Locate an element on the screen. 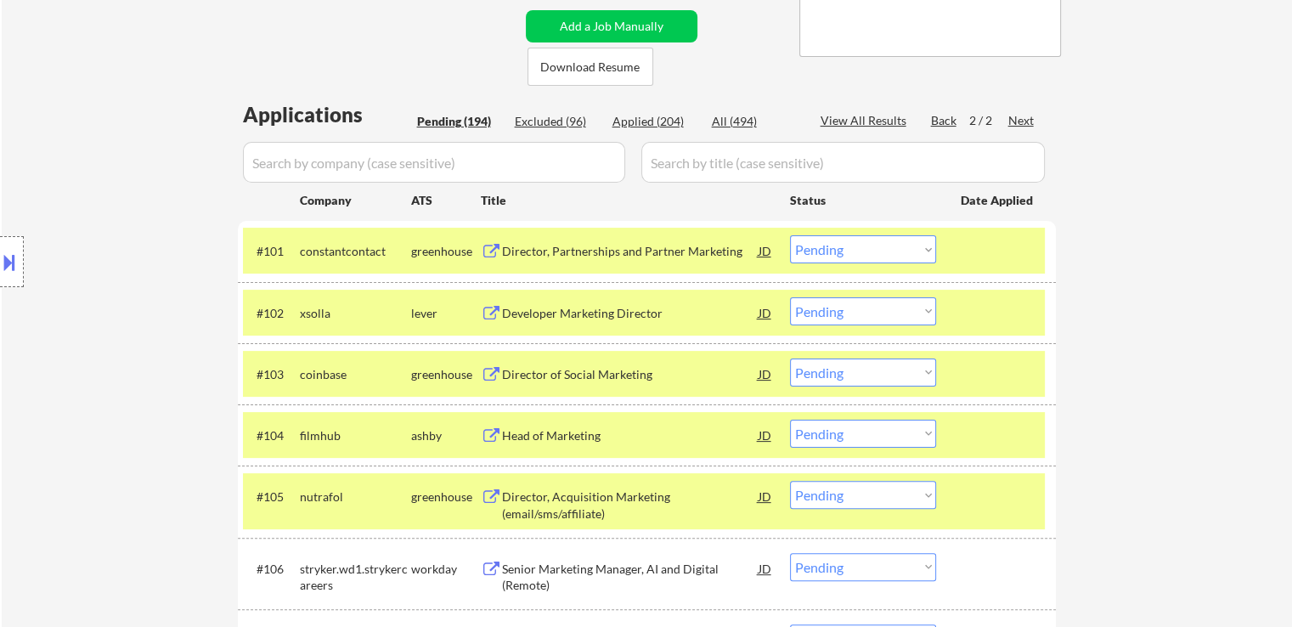 Image resolution: width=1292 pixels, height=627 pixels. div: #105 is located at coordinates (271, 497).